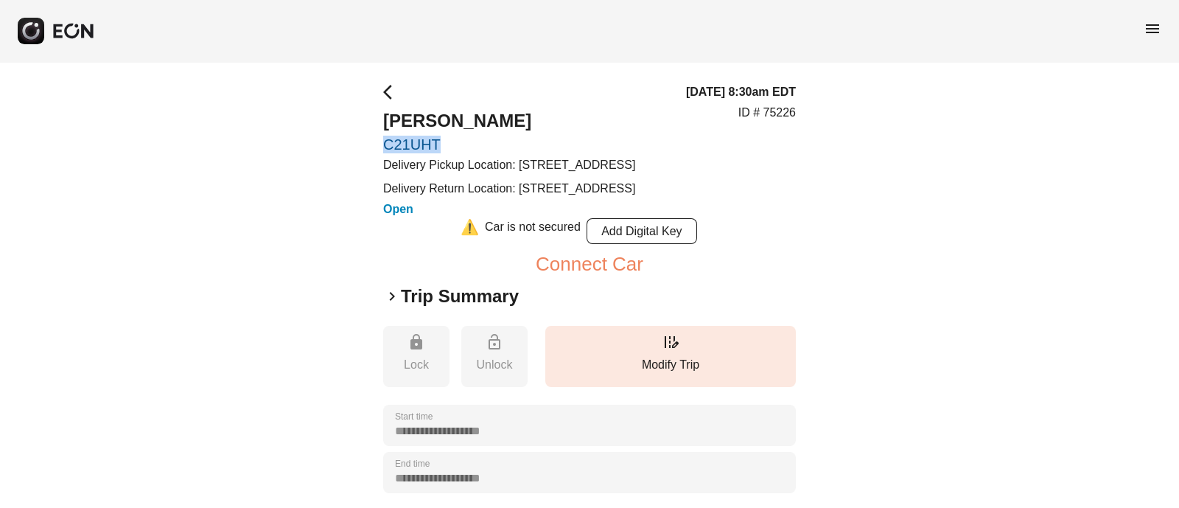 The width and height of the screenshot is (1179, 508). What do you see at coordinates (671, 342) in the screenshot?
I see `span: edit_road` at bounding box center [671, 342].